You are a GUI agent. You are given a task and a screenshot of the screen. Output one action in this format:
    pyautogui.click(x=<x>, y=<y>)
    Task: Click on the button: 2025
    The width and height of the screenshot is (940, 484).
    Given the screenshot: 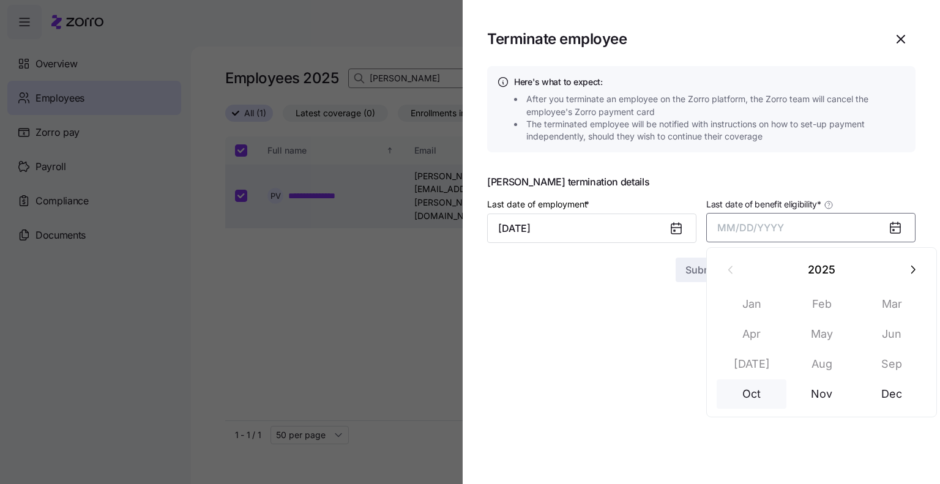 What is the action you would take?
    pyautogui.click(x=822, y=270)
    